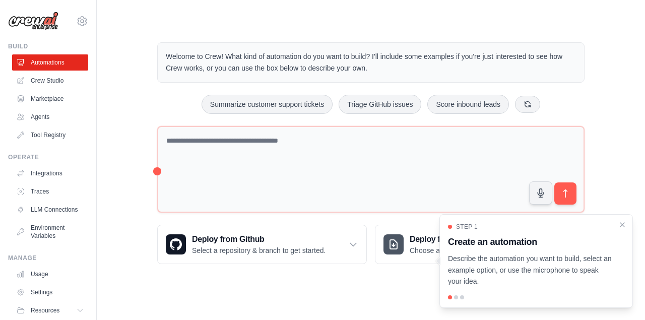 Image resolution: width=645 pixels, height=320 pixels. What do you see at coordinates (371, 63) in the screenshot?
I see `p: Welcome to Crew! What kind of automation do you want to build? I'll include some examples if you'...` at bounding box center [371, 63].